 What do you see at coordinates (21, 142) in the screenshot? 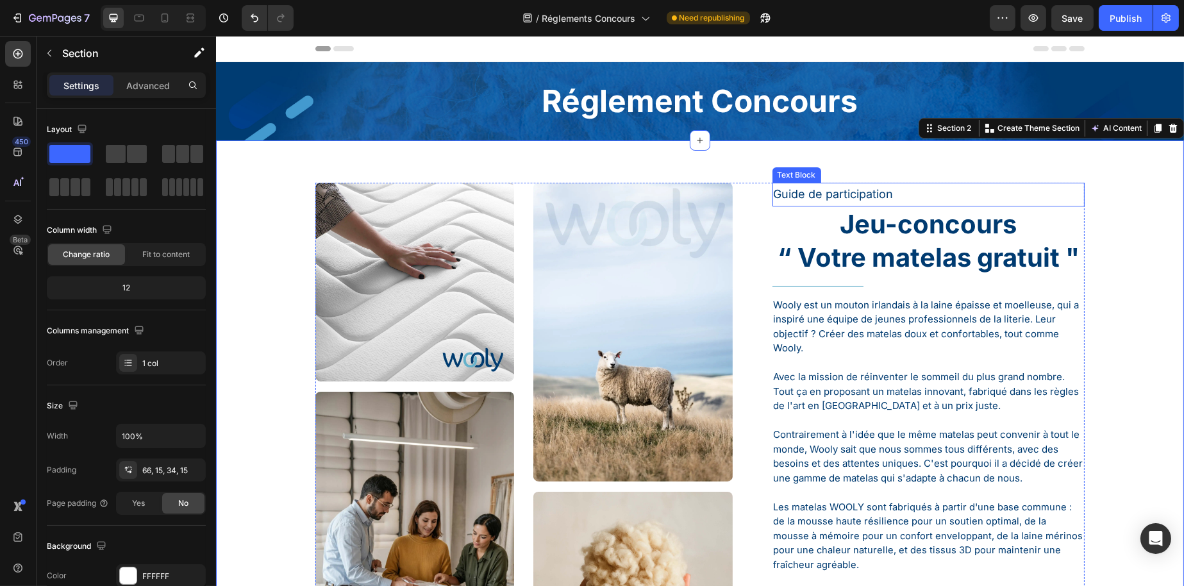
I see `div: 450` at bounding box center [21, 142].